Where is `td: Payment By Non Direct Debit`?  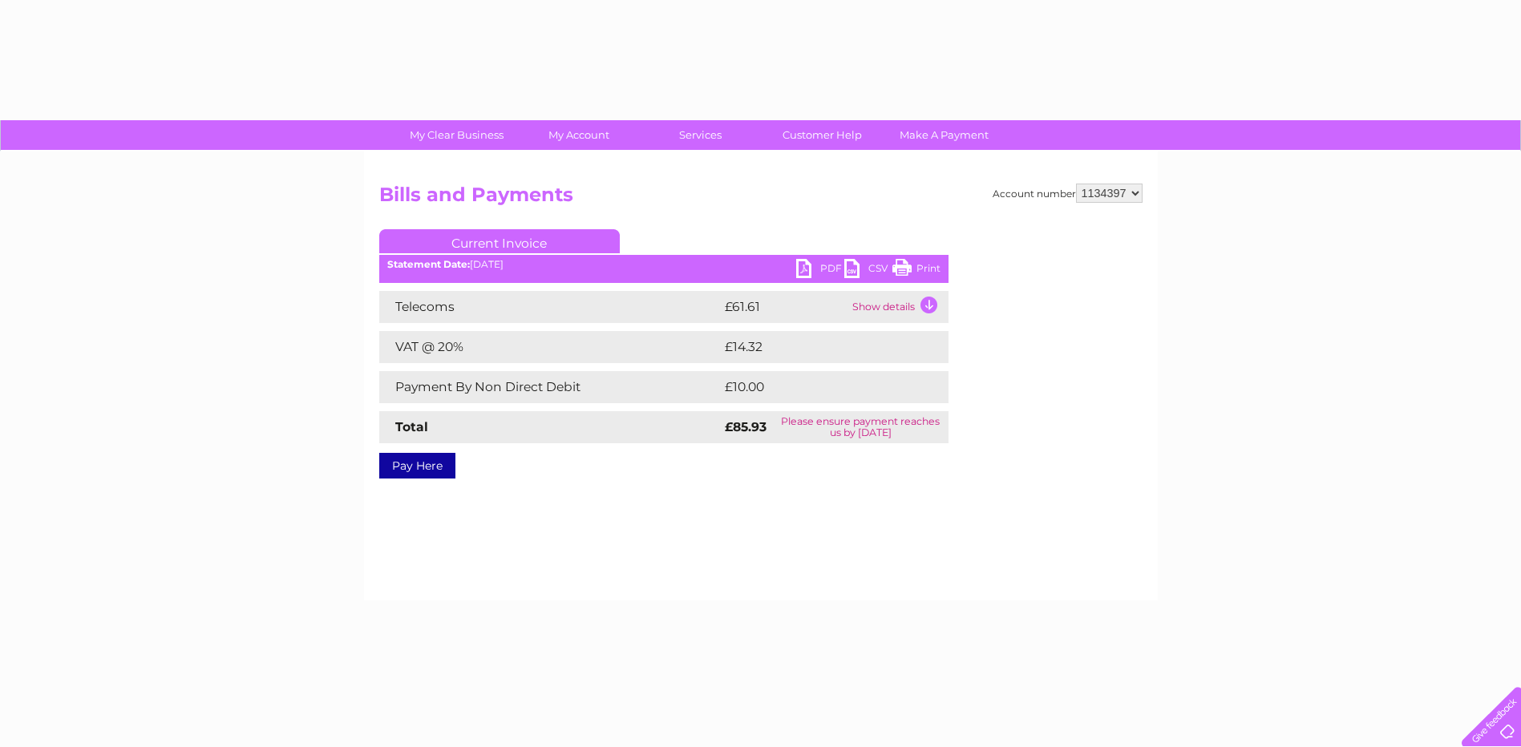 td: Payment By Non Direct Debit is located at coordinates (550, 387).